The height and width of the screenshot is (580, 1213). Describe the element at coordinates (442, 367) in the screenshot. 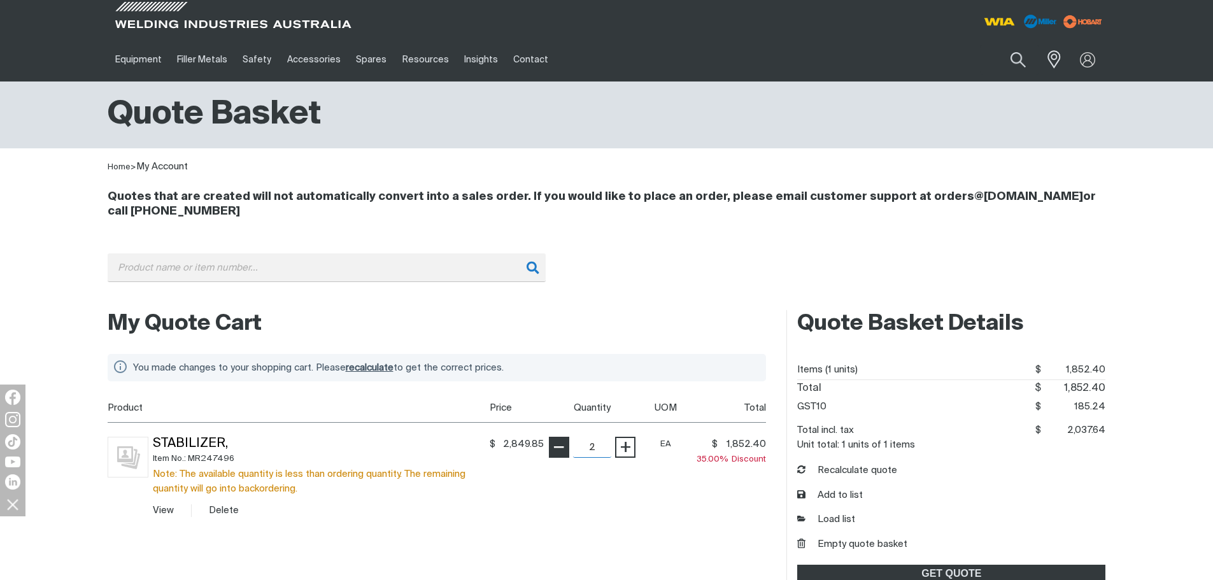

I see `div: You made changes to your shopping cart. Please to get the correct prices.` at that location.